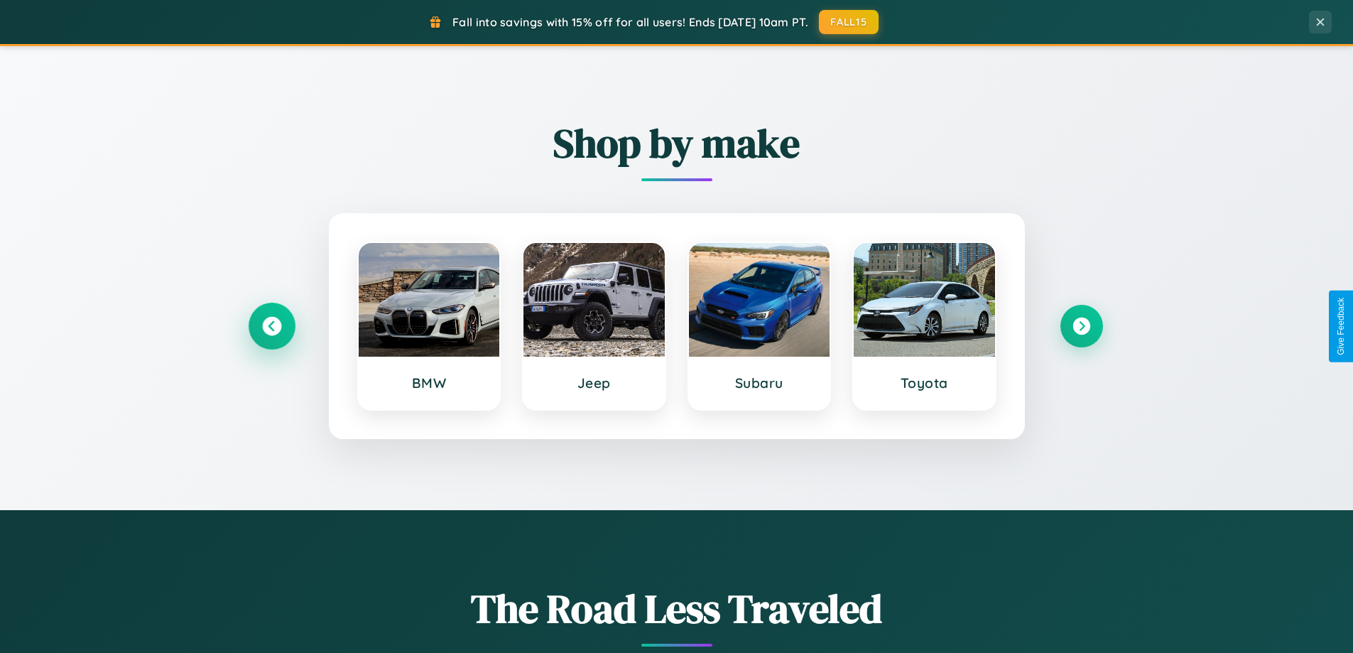  I want to click on h1: The Road Less Traveled, so click(677, 608).